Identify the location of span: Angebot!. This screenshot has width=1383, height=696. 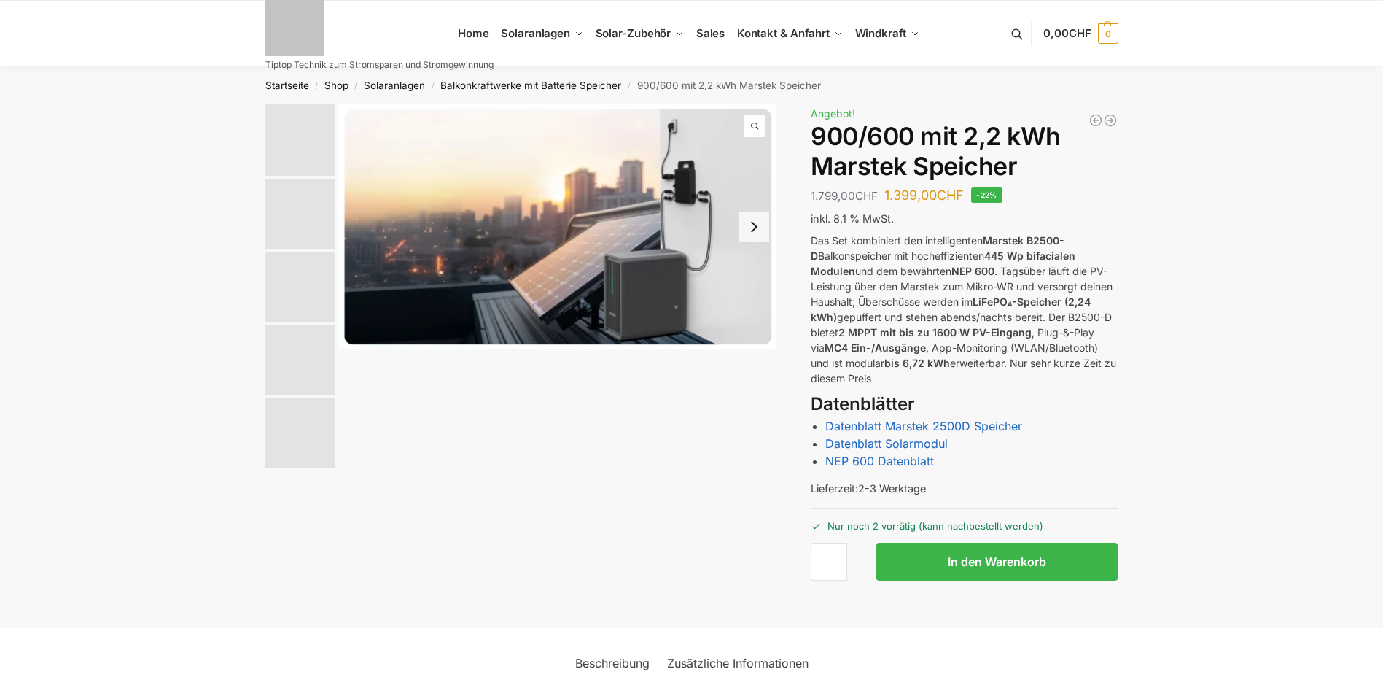
(833, 113).